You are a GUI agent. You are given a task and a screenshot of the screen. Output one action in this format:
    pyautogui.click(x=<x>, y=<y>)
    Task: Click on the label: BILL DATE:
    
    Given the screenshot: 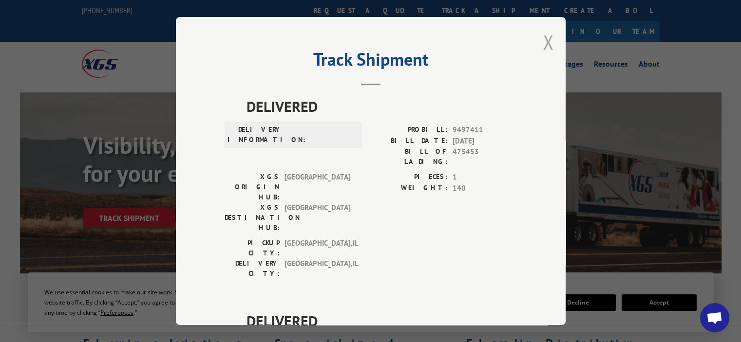 What is the action you would take?
    pyautogui.click(x=409, y=141)
    